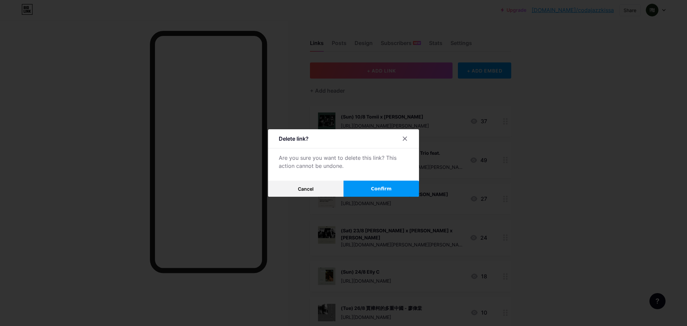  What do you see at coordinates (294, 139) in the screenshot?
I see `div: Delete link?` at bounding box center [294, 139].